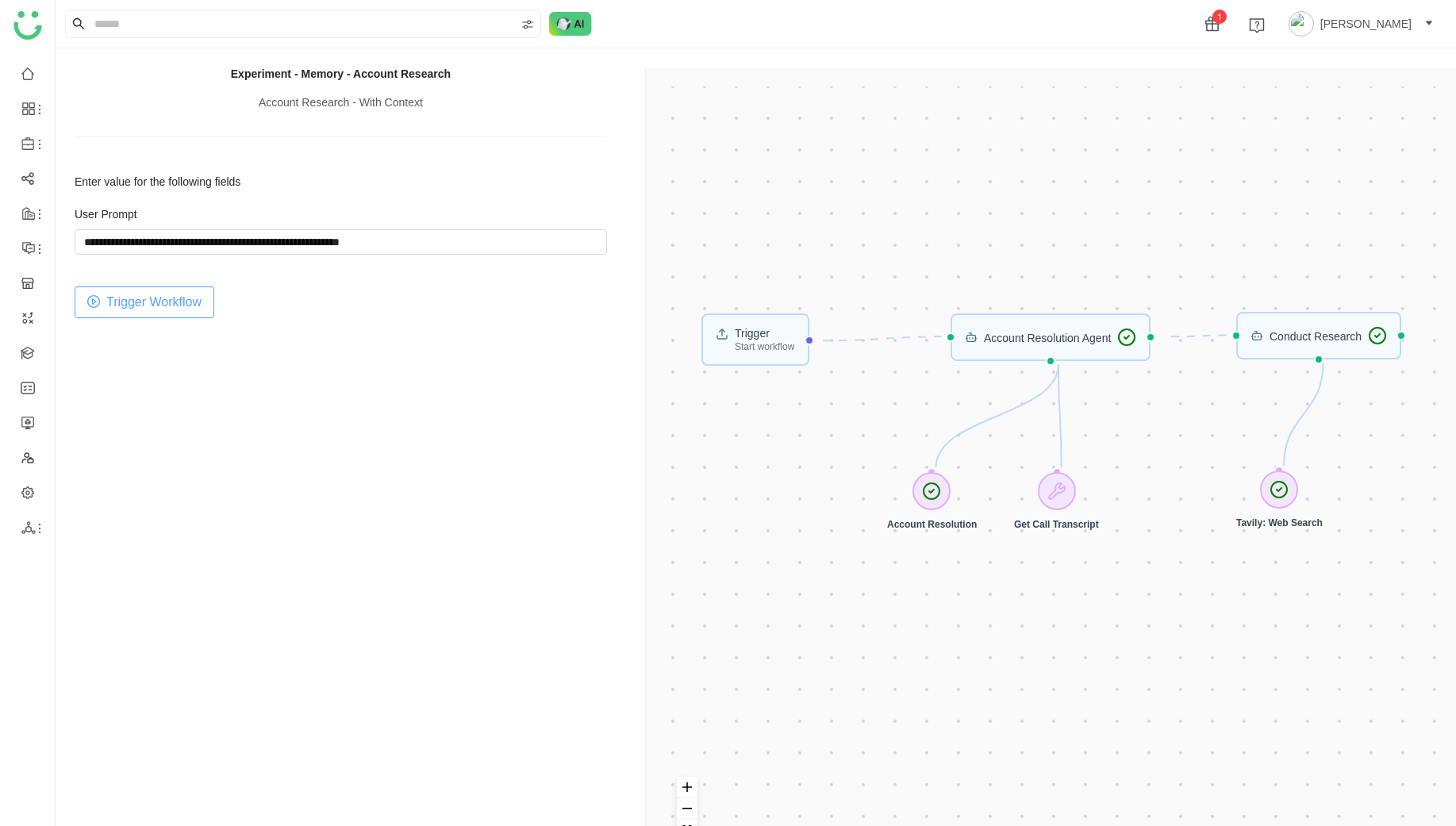 The image size is (1456, 826). I want to click on div: Account Resolution Agent, so click(1051, 337).